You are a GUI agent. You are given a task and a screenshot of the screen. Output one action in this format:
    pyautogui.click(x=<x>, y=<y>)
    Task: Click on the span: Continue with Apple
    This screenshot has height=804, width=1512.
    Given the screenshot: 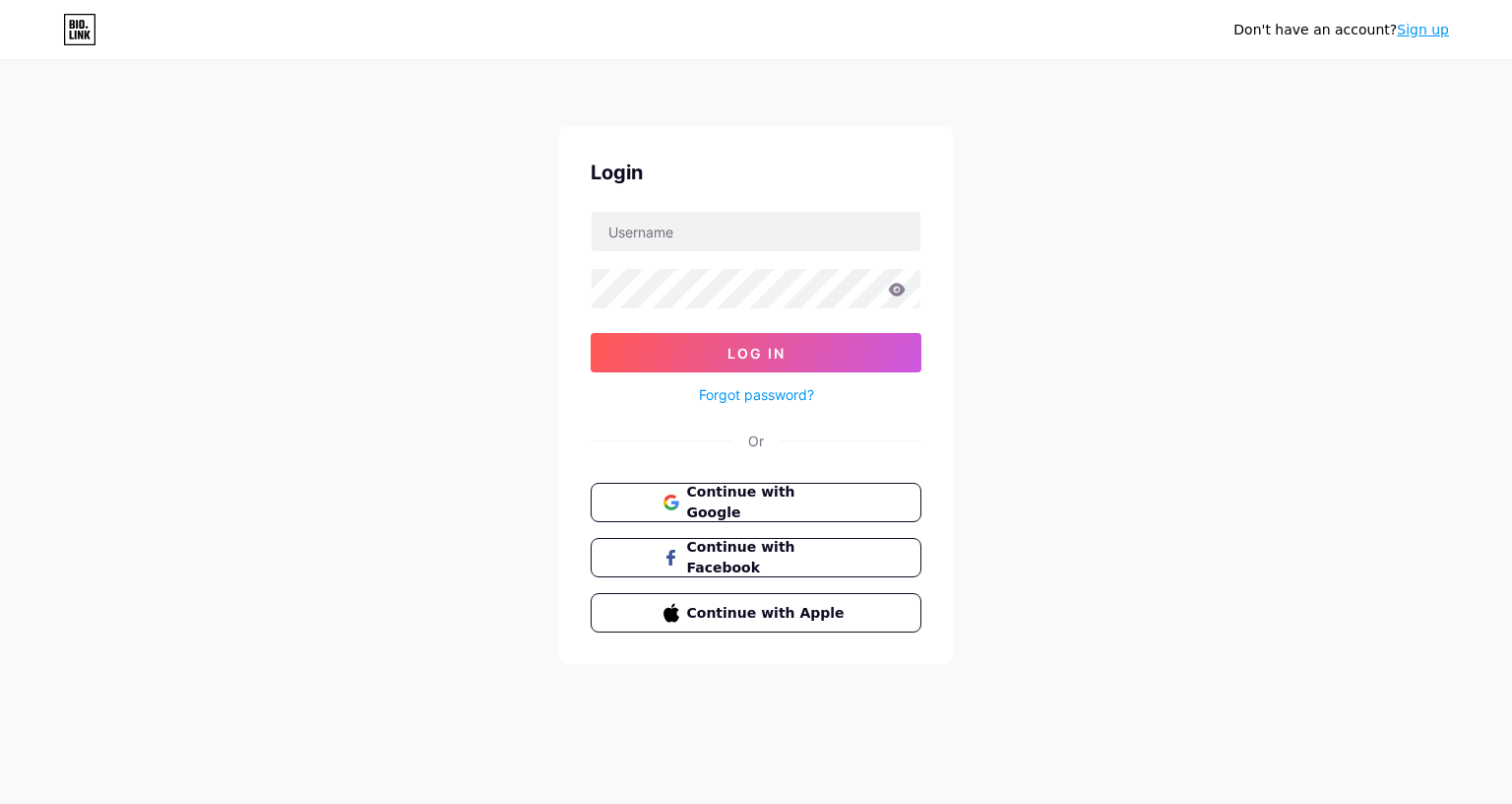 What is the action you would take?
    pyautogui.click(x=768, y=612)
    